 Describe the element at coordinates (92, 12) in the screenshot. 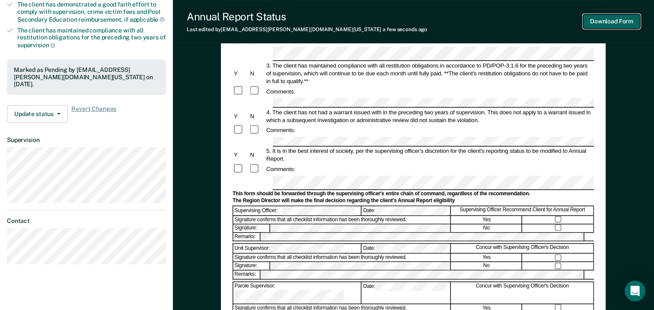

I see `div: The client has demonstrated a good faith effort to comply with supervision, crime victim fees and...` at that location.